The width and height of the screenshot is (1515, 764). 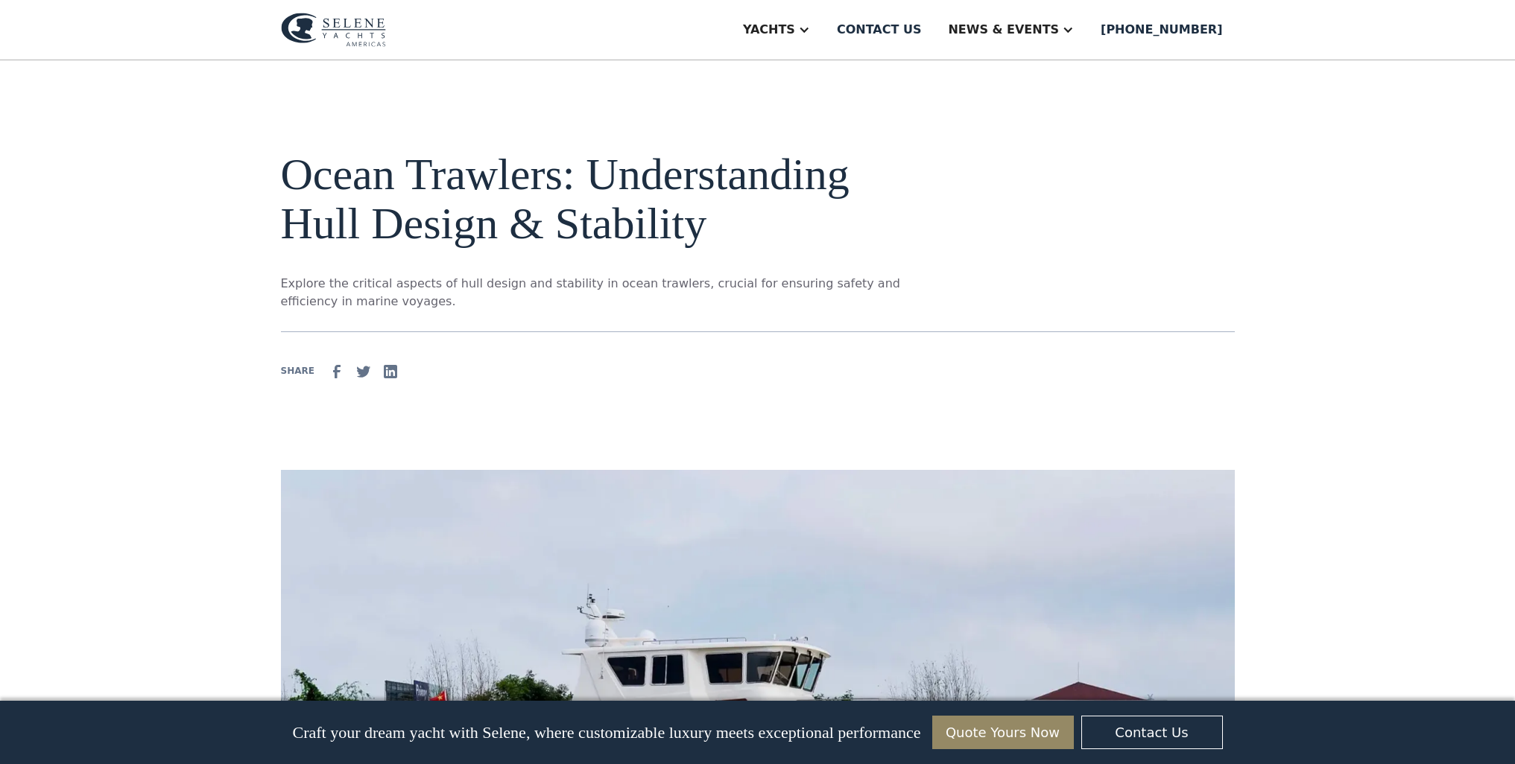 What do you see at coordinates (337, 372) in the screenshot?
I see `img: facebook` at bounding box center [337, 372].